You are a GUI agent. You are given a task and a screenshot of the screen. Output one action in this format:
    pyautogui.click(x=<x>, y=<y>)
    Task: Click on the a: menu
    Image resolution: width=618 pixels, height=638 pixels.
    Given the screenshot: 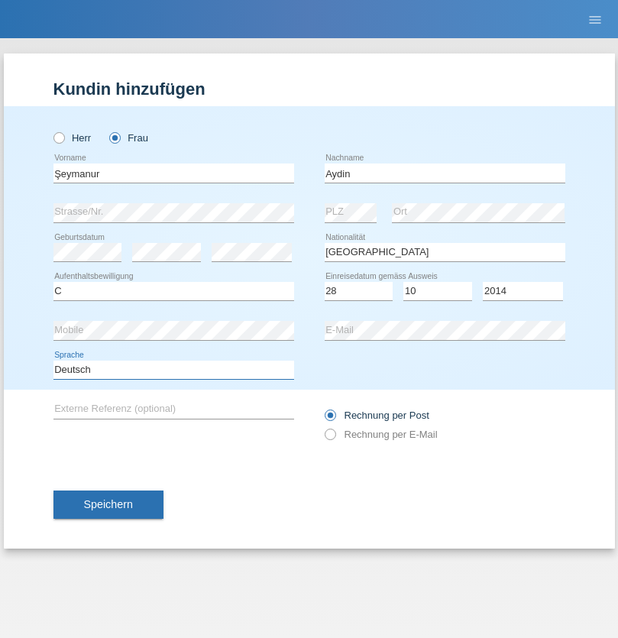 What is the action you would take?
    pyautogui.click(x=595, y=19)
    